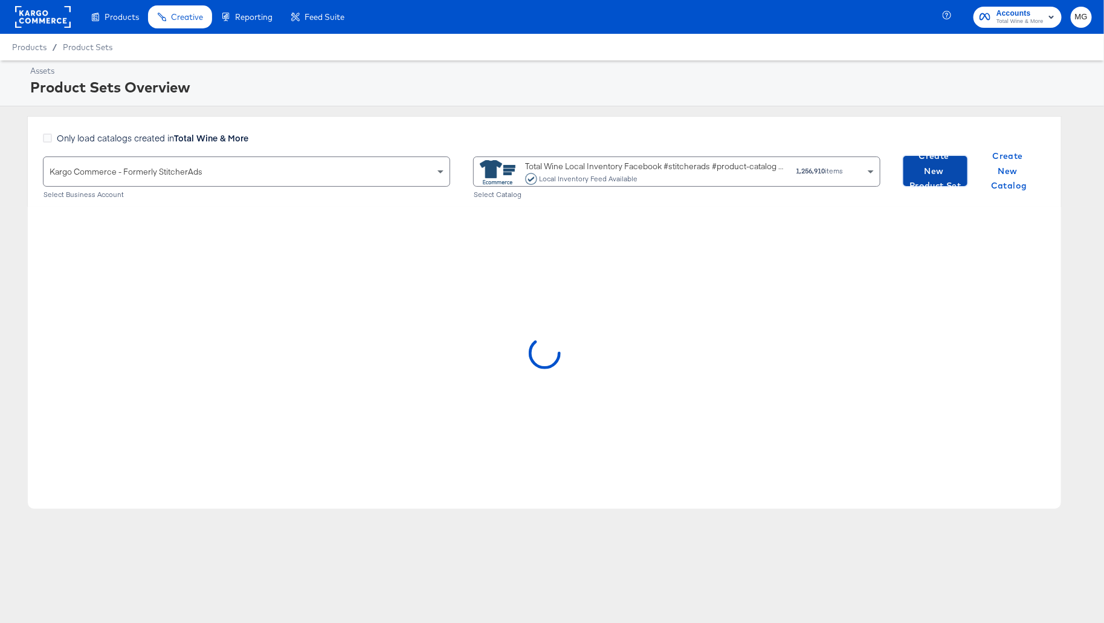  What do you see at coordinates (1018, 17) in the screenshot?
I see `button: AccountsTotal Wine & More` at bounding box center [1018, 17].